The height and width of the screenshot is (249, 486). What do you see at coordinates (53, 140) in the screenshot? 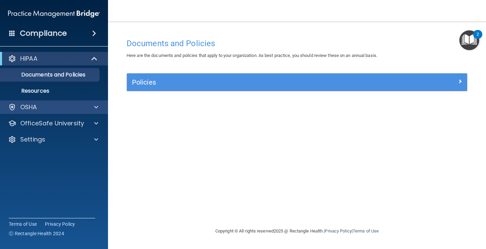
I see `a: Settings` at bounding box center [53, 140].